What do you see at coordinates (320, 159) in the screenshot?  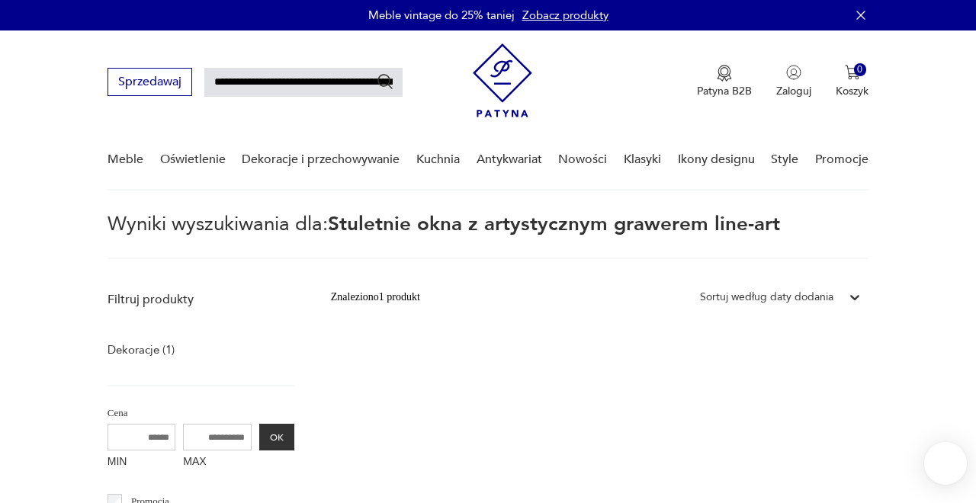 I see `a: Dekoracje i przechowywanie` at bounding box center [320, 159].